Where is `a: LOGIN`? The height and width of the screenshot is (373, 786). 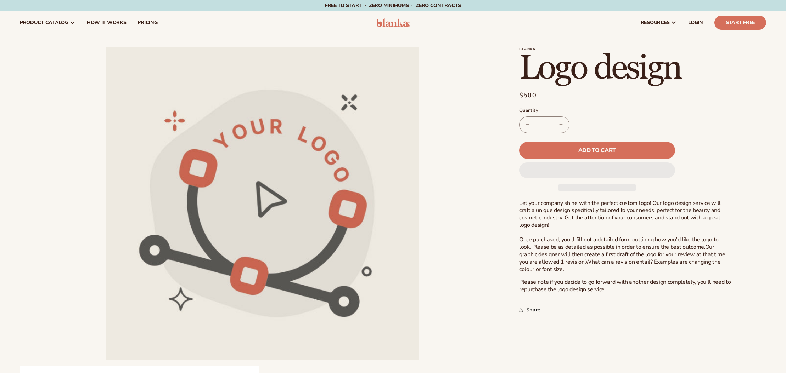
a: LOGIN is located at coordinates (695, 23).